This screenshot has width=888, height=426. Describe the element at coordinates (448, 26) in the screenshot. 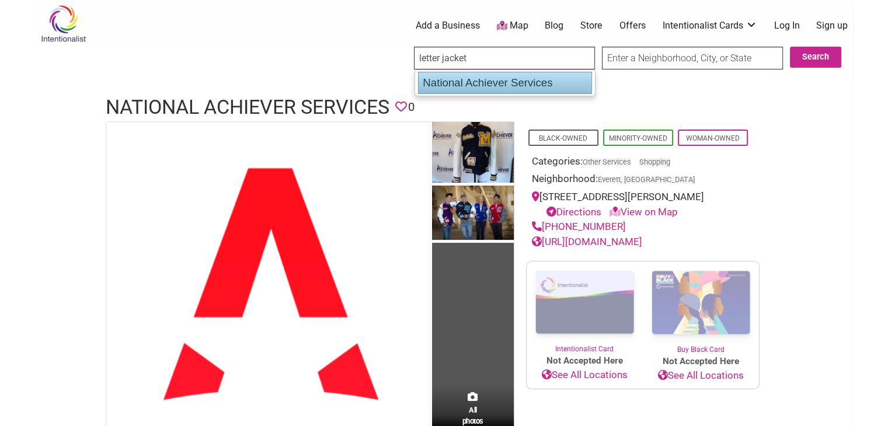

I see `a: Add a Business` at that location.